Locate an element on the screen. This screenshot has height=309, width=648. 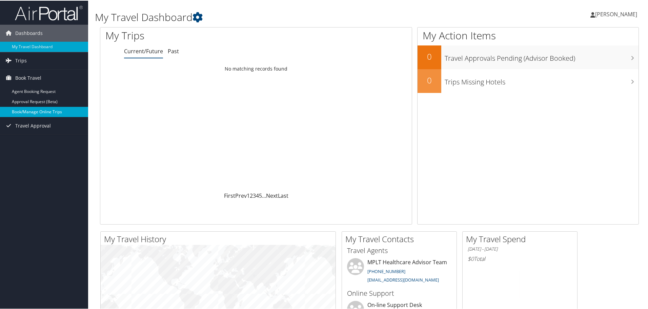
a: 1 is located at coordinates (248, 195).